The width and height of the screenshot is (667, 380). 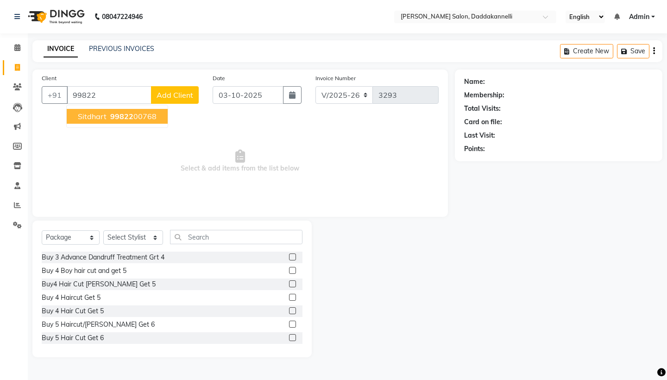 What do you see at coordinates (73, 338) in the screenshot?
I see `div: Buy 5 Hair Cut Get 6` at bounding box center [73, 338].